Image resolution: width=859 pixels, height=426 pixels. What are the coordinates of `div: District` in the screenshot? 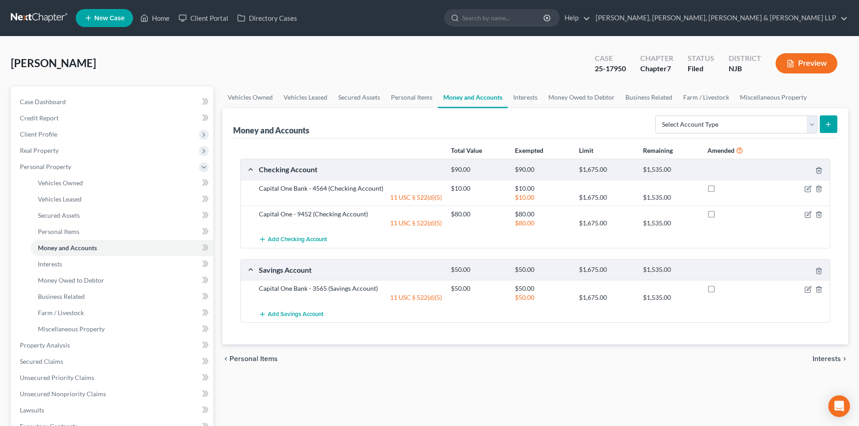 It's located at (745, 58).